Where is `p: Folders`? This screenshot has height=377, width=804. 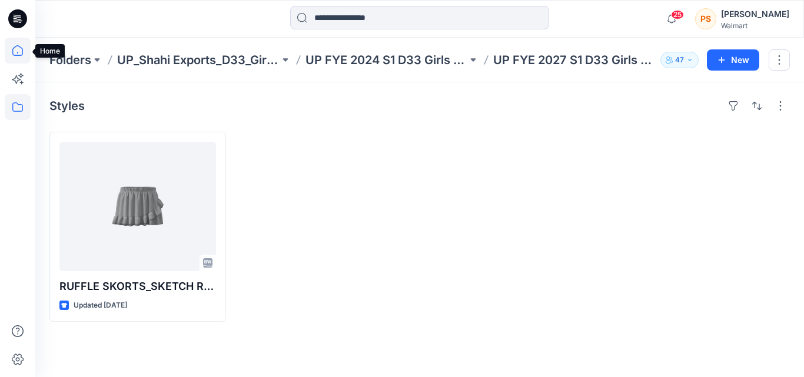 p: Folders is located at coordinates (70, 60).